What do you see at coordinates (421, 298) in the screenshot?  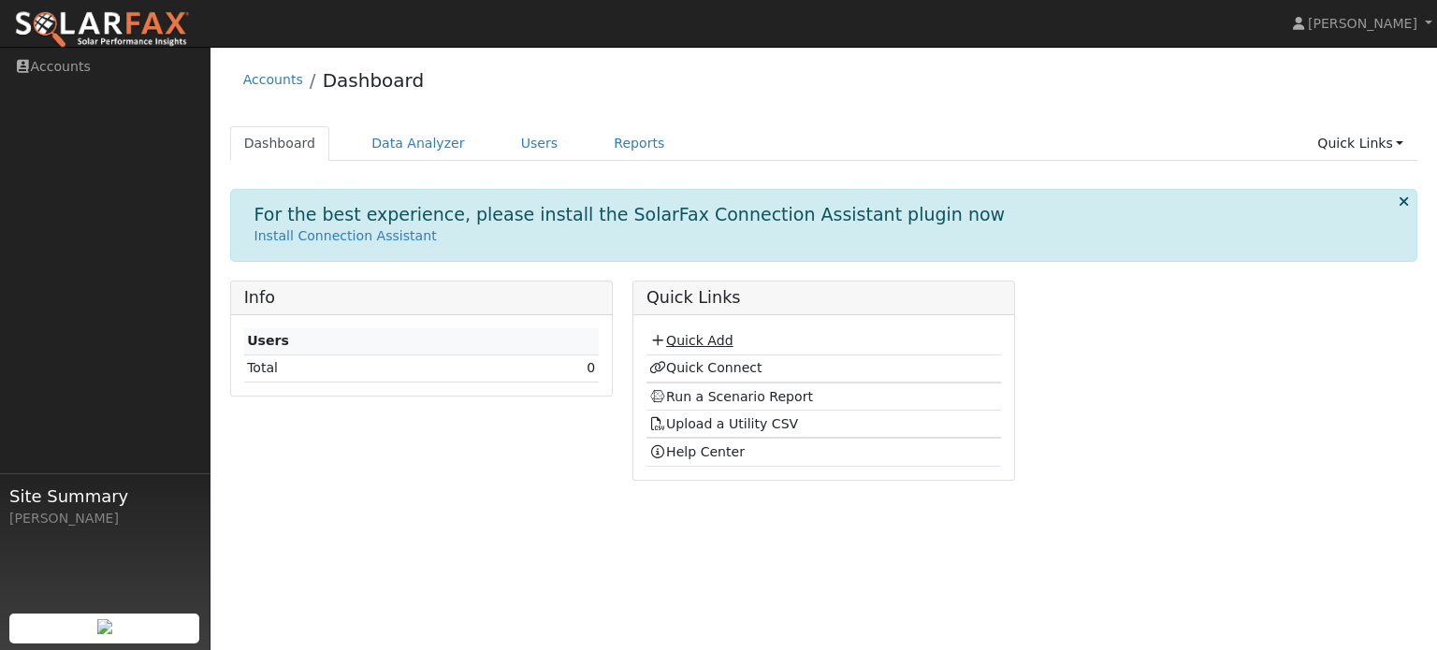 I see `h5: Info` at bounding box center [421, 298].